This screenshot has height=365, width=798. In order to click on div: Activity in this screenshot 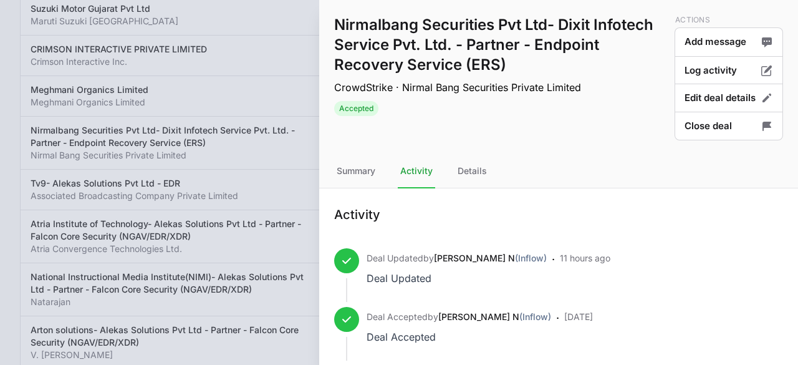, I will do `click(417, 172)`.